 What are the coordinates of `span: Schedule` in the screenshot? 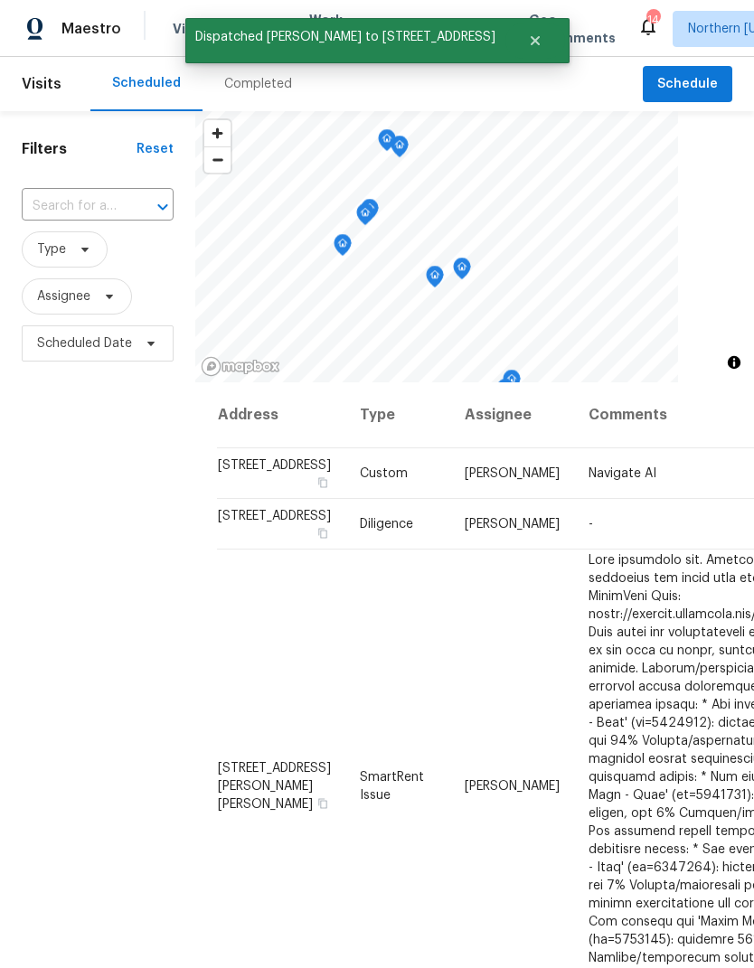 It's located at (687, 84).